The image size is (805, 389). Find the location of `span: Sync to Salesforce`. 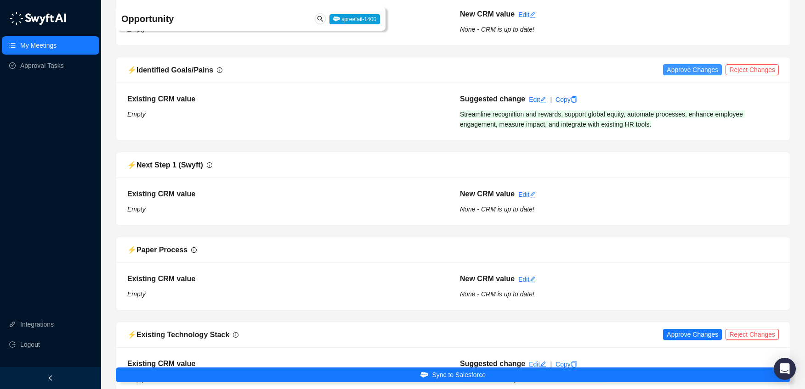

span: Sync to Salesforce is located at coordinates (458, 375).